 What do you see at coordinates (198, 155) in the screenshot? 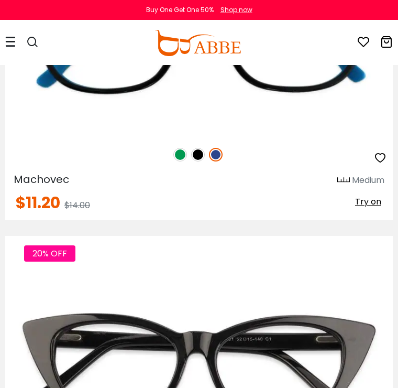
I see `img: Black` at bounding box center [198, 155].